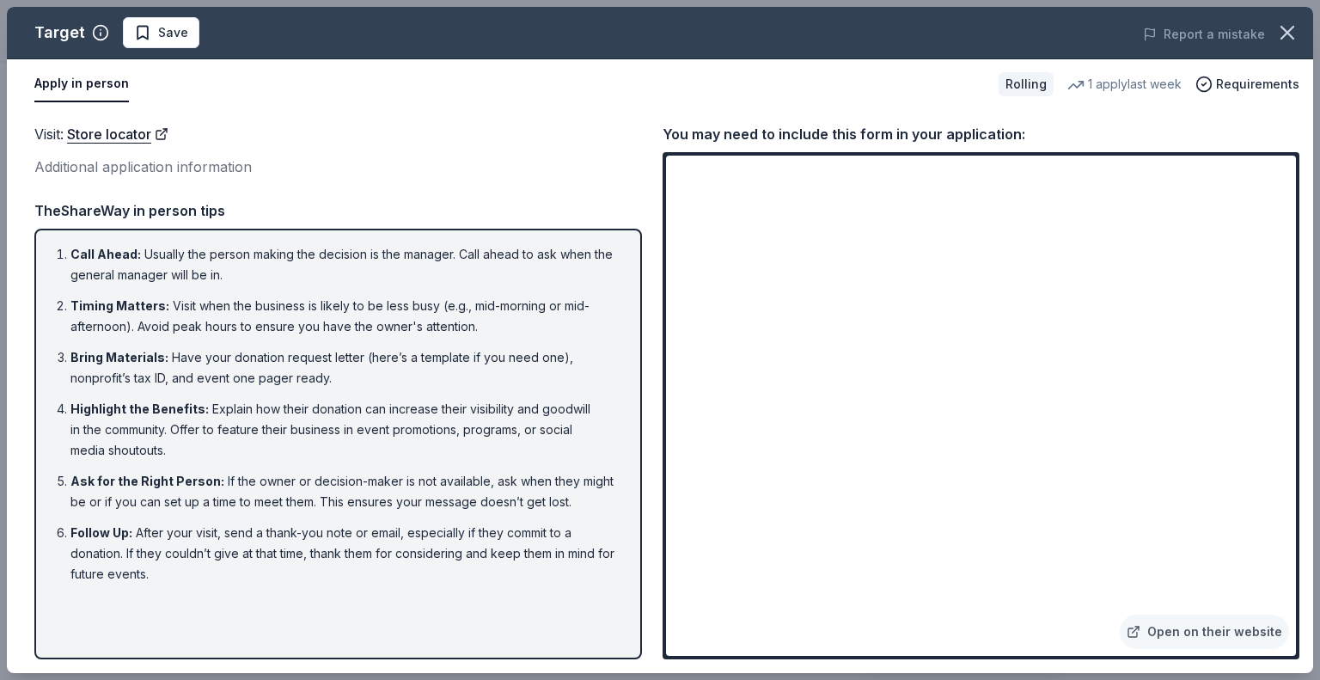  I want to click on a: Store locator, so click(118, 134).